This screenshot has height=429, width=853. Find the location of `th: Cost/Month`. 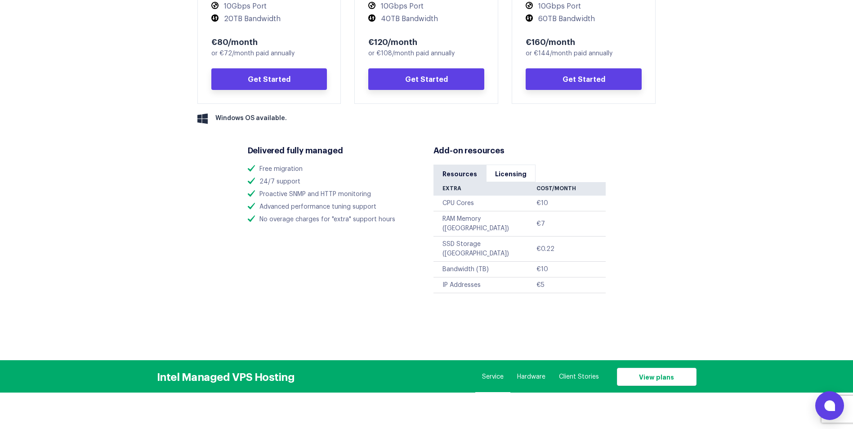

th: Cost/Month is located at coordinates (570, 189).